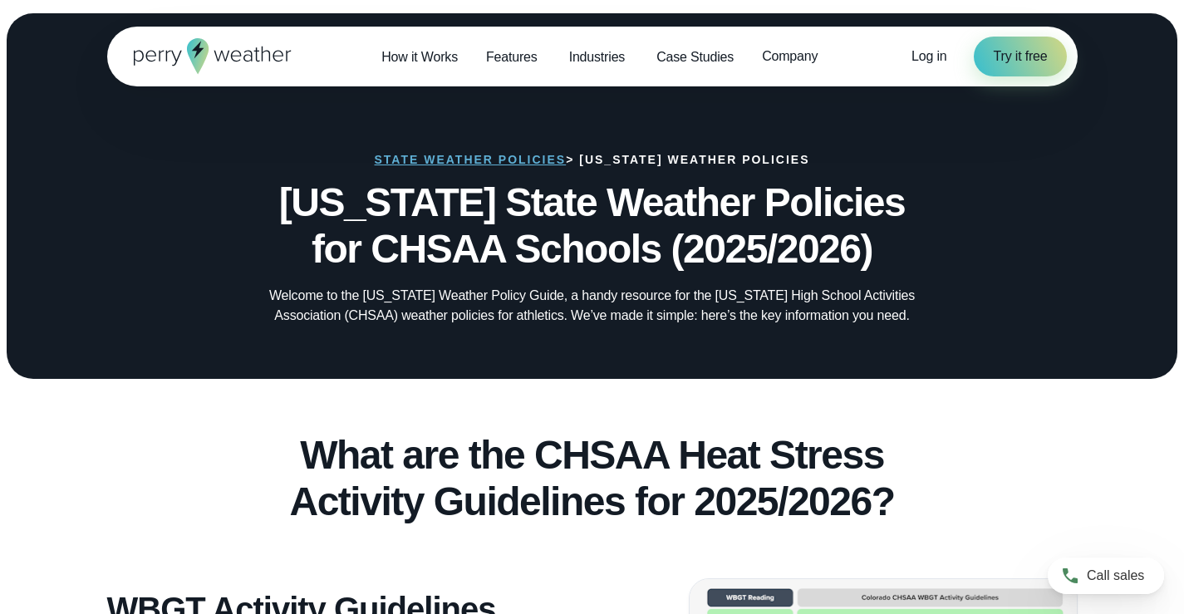 The width and height of the screenshot is (1184, 614). What do you see at coordinates (929, 56) in the screenshot?
I see `span: Log in` at bounding box center [929, 56].